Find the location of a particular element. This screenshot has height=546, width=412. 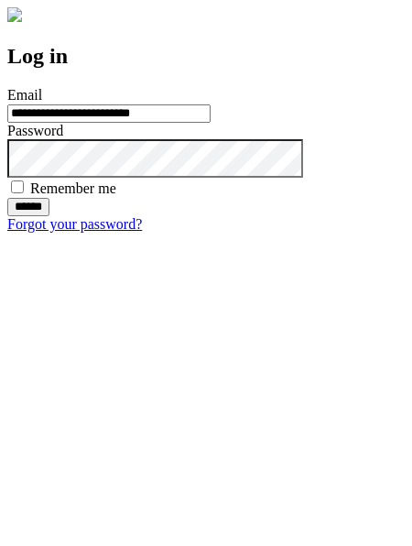

a: Forgot your password? is located at coordinates (74, 223).